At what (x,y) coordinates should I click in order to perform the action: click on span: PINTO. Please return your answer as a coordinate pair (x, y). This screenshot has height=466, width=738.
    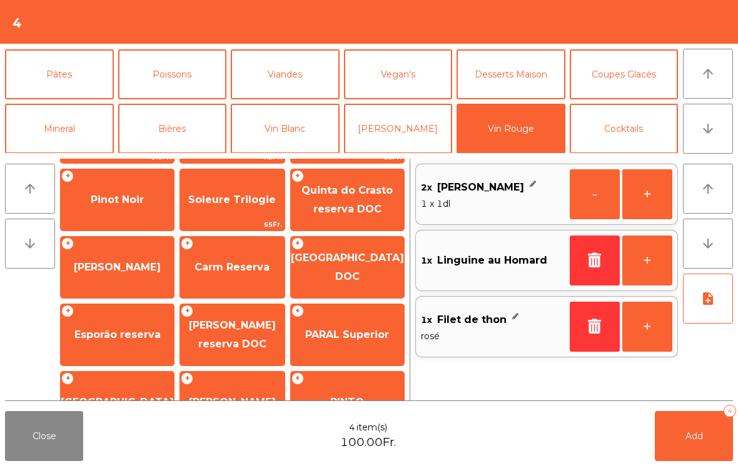
    Looking at the image, I should click on (347, 402).